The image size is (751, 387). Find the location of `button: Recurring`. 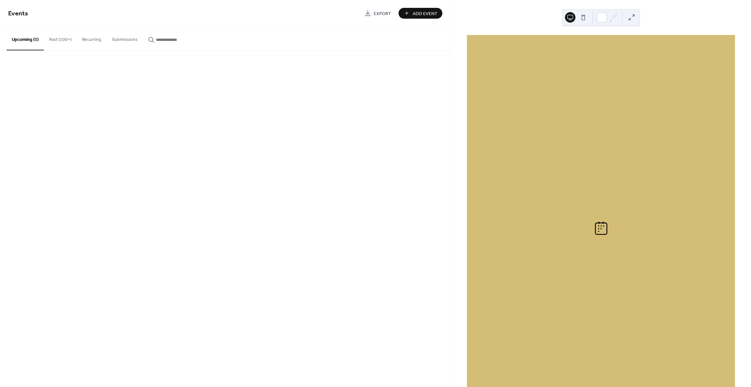

button: Recurring is located at coordinates (92, 38).